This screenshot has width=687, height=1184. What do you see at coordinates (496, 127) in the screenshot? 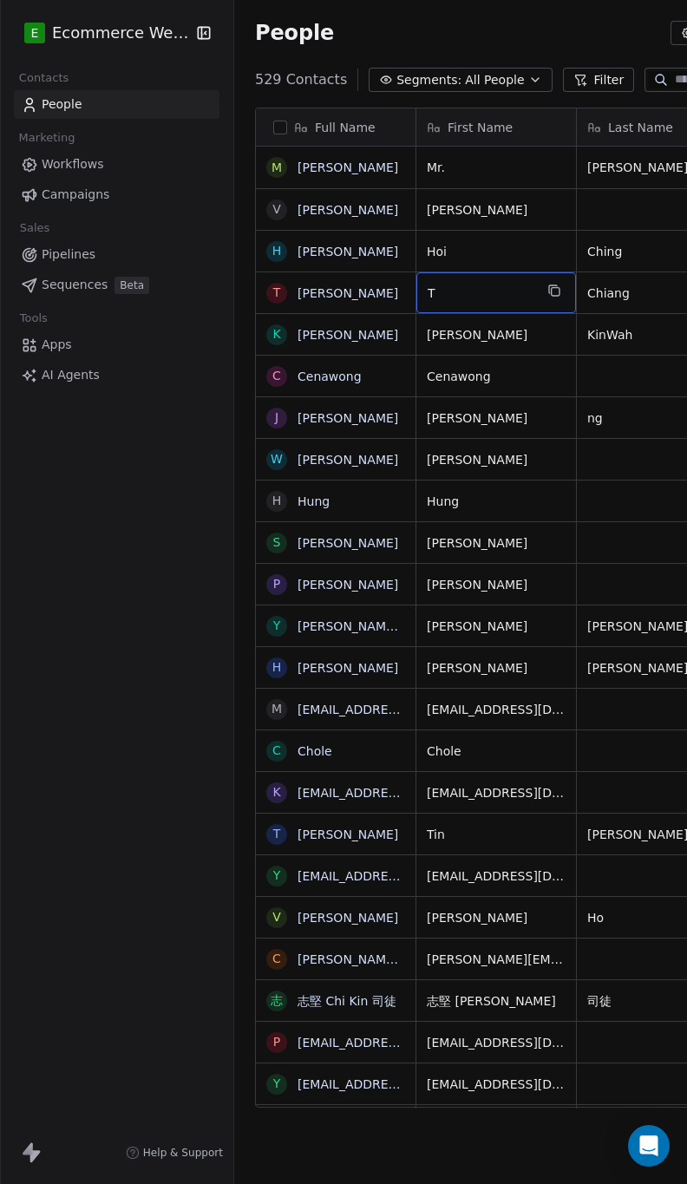
I see `div: First Name` at bounding box center [496, 127].